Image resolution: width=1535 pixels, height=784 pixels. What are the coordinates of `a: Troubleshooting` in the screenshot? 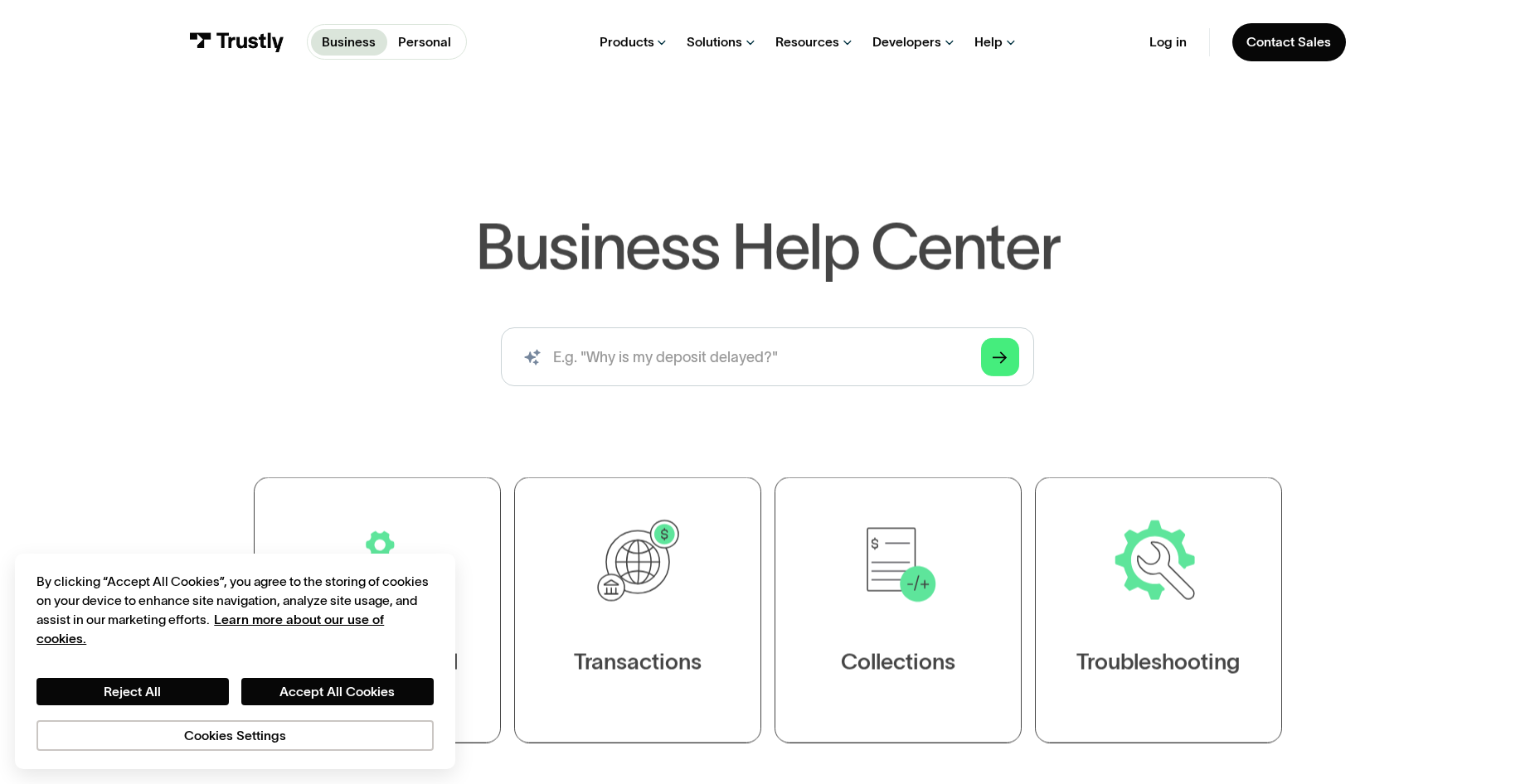 It's located at (1158, 610).